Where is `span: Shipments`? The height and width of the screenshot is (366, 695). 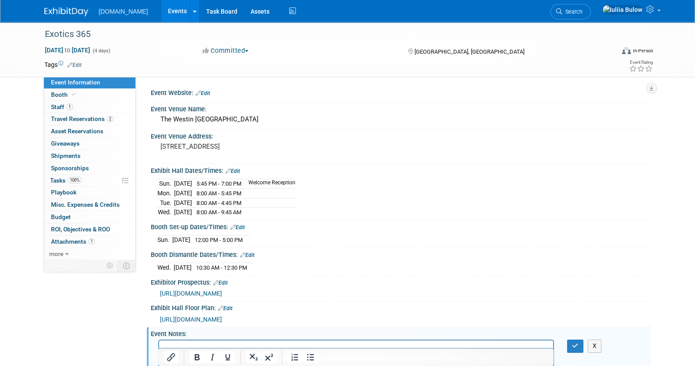 span: Shipments is located at coordinates (66, 156).